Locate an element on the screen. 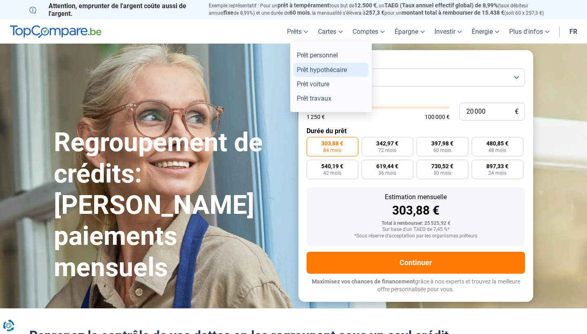  a: fr is located at coordinates (573, 31).